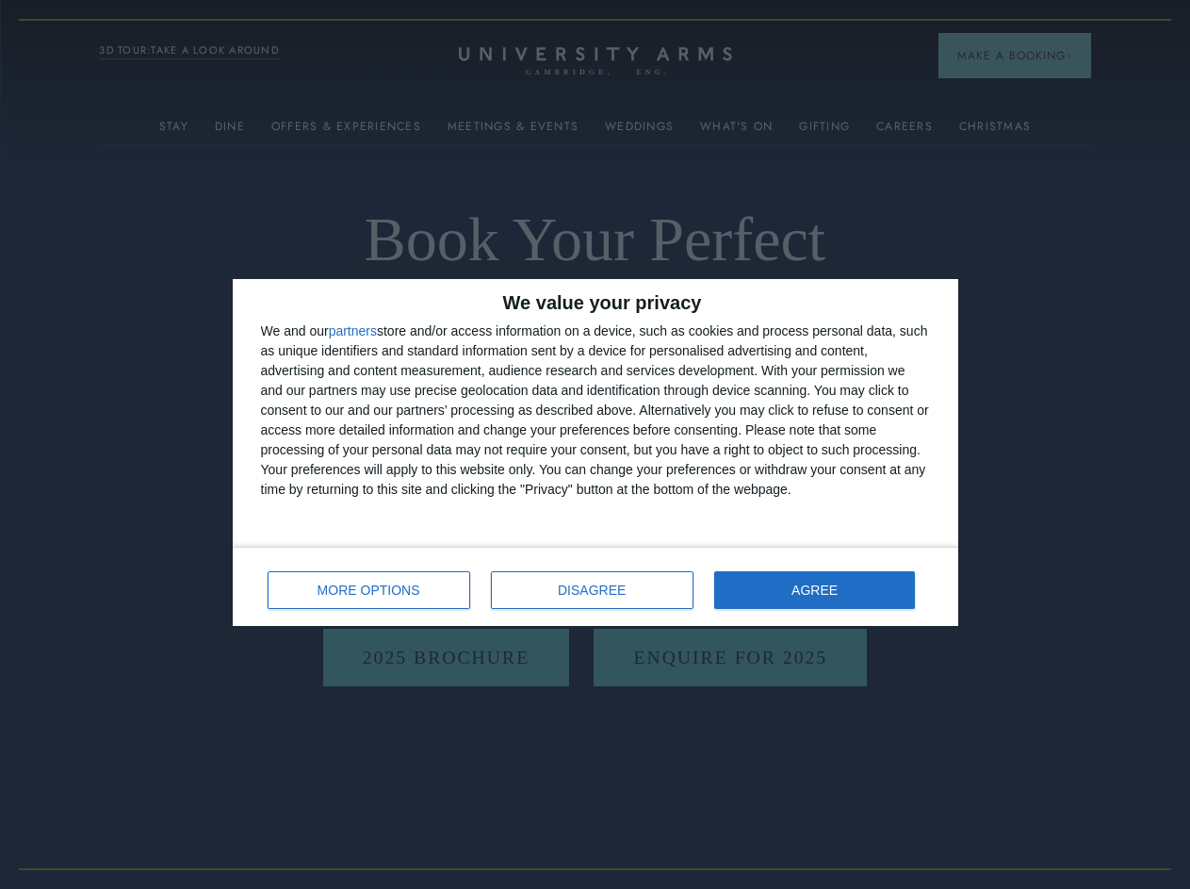 The width and height of the screenshot is (1190, 889). What do you see at coordinates (592, 590) in the screenshot?
I see `span: DISAGREE` at bounding box center [592, 590].